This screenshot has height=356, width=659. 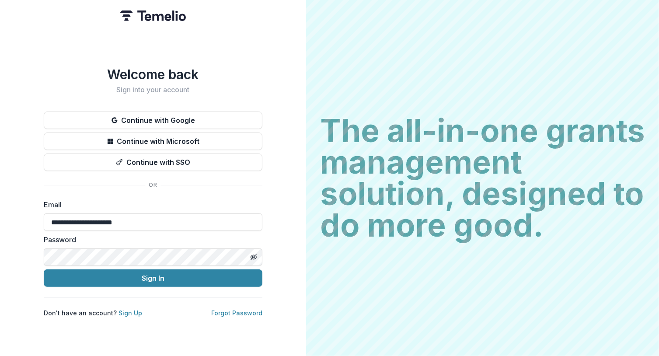 I want to click on label: Email, so click(x=150, y=205).